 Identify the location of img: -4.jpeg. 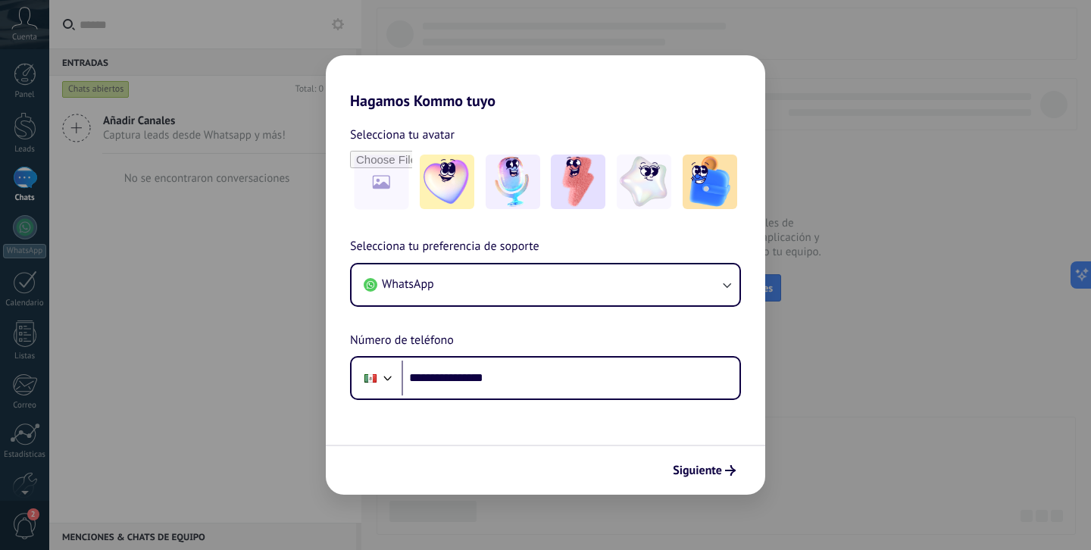
(644, 182).